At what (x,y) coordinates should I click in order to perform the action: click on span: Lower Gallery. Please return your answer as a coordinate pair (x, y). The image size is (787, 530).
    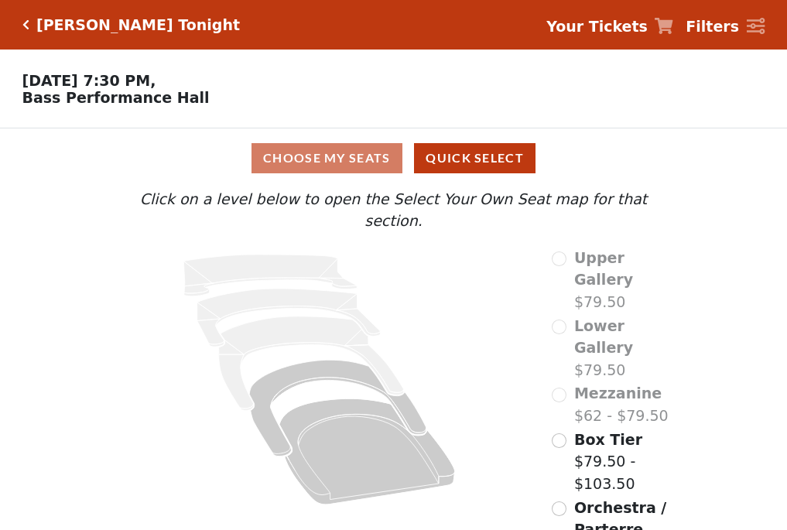
    Looking at the image, I should click on (604, 337).